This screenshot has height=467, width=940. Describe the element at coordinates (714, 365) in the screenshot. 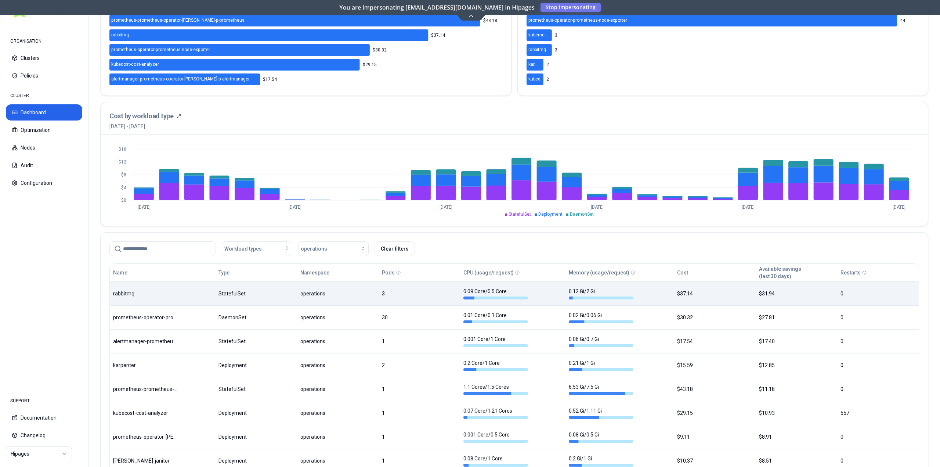

I see `div: $15.59` at that location.